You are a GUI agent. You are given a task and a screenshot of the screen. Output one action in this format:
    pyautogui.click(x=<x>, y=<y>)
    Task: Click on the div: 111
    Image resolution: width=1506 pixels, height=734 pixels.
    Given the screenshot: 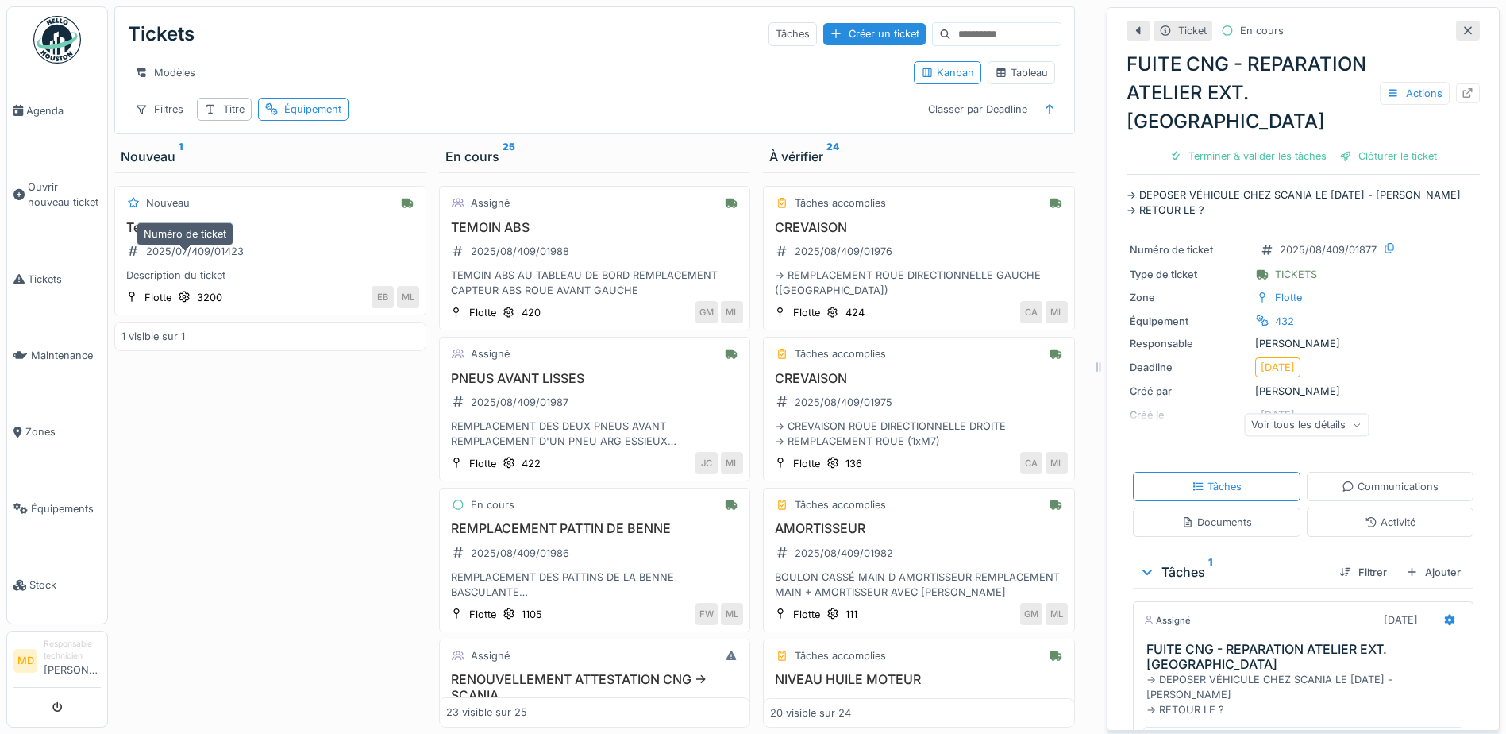 What is the action you would take?
    pyautogui.click(x=851, y=614)
    